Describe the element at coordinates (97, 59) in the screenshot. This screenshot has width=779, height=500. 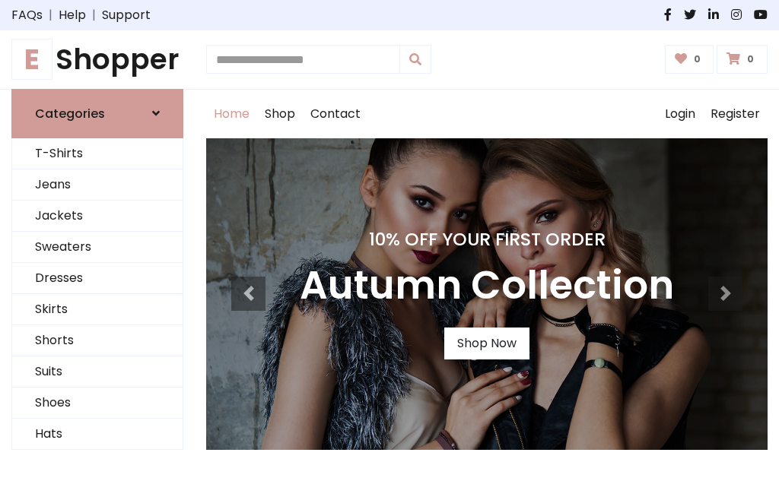
I see `h1: Shopper` at that location.